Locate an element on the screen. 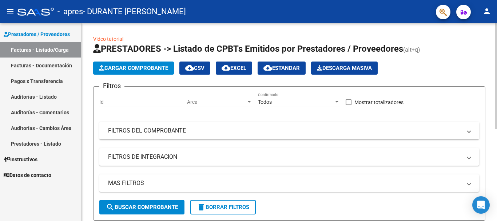  span: Buscar Comprobante is located at coordinates (142, 207).